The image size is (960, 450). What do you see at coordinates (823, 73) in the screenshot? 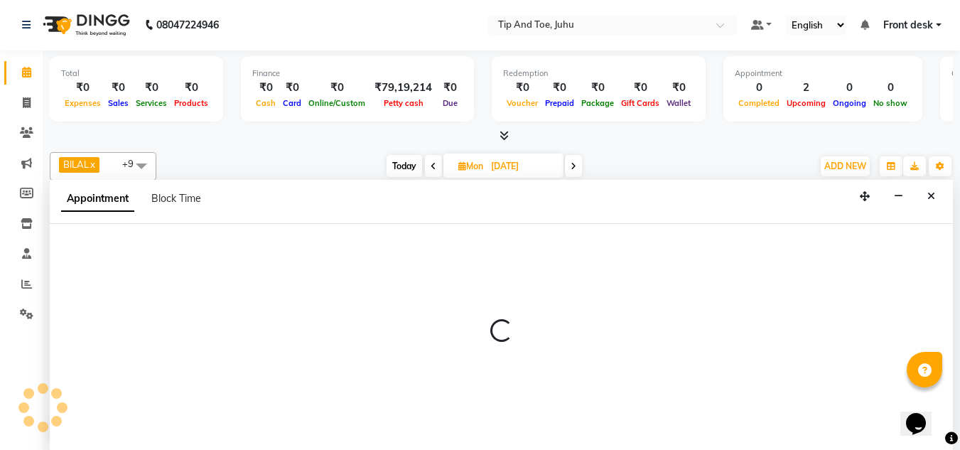
I see `div: Appointment` at bounding box center [823, 73].